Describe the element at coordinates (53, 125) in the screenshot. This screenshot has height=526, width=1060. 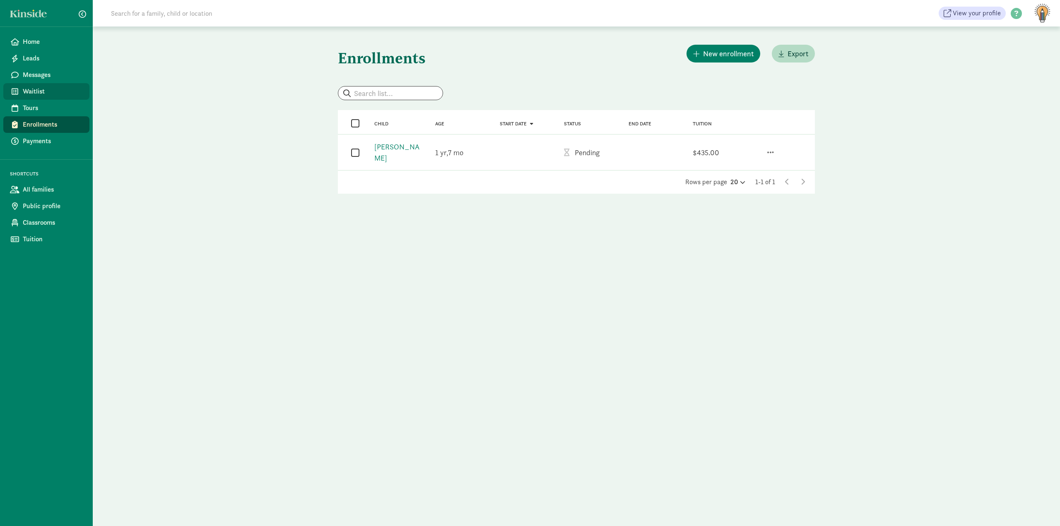
I see `span: Enrollments` at that location.